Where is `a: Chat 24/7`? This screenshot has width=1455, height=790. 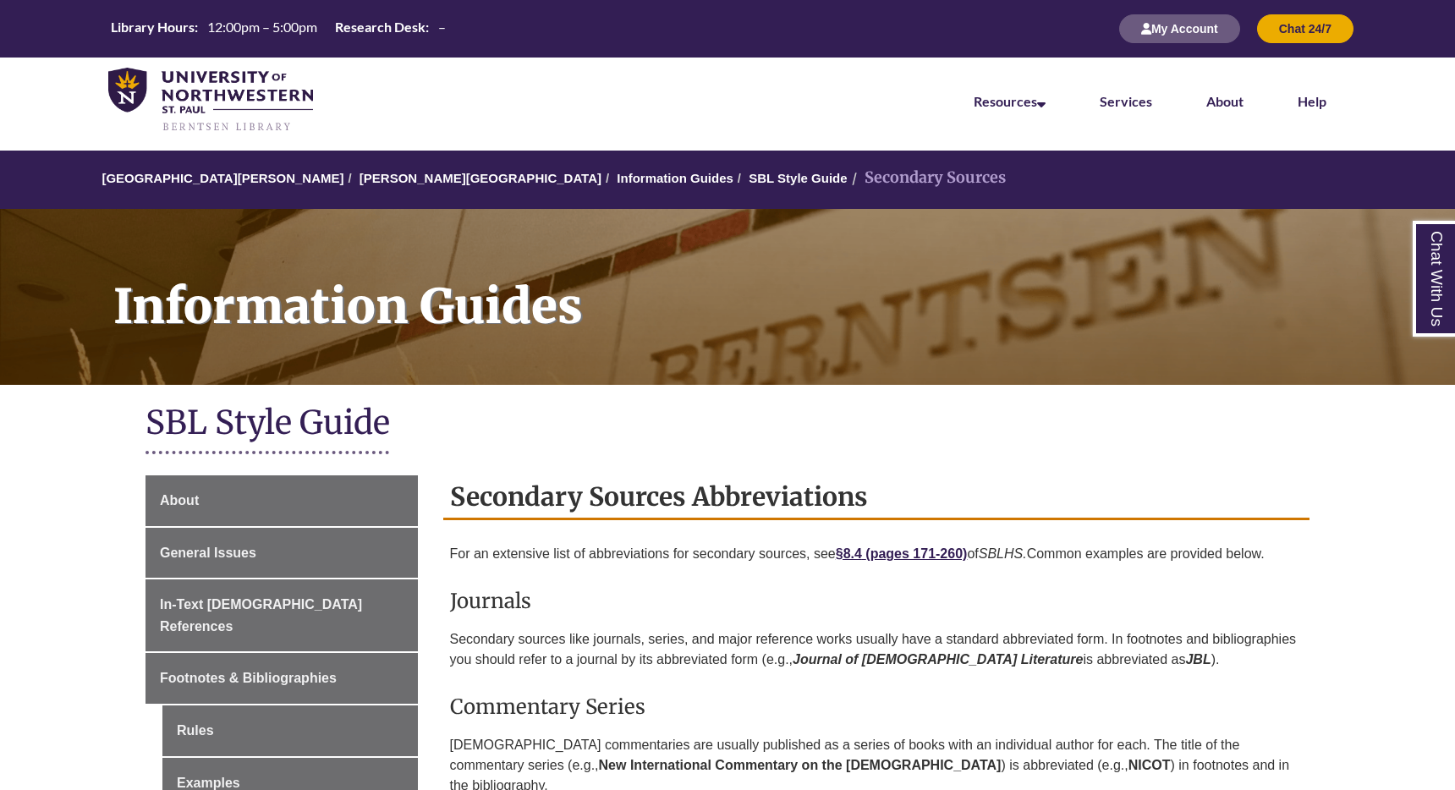
a: Chat 24/7 is located at coordinates (1305, 28).